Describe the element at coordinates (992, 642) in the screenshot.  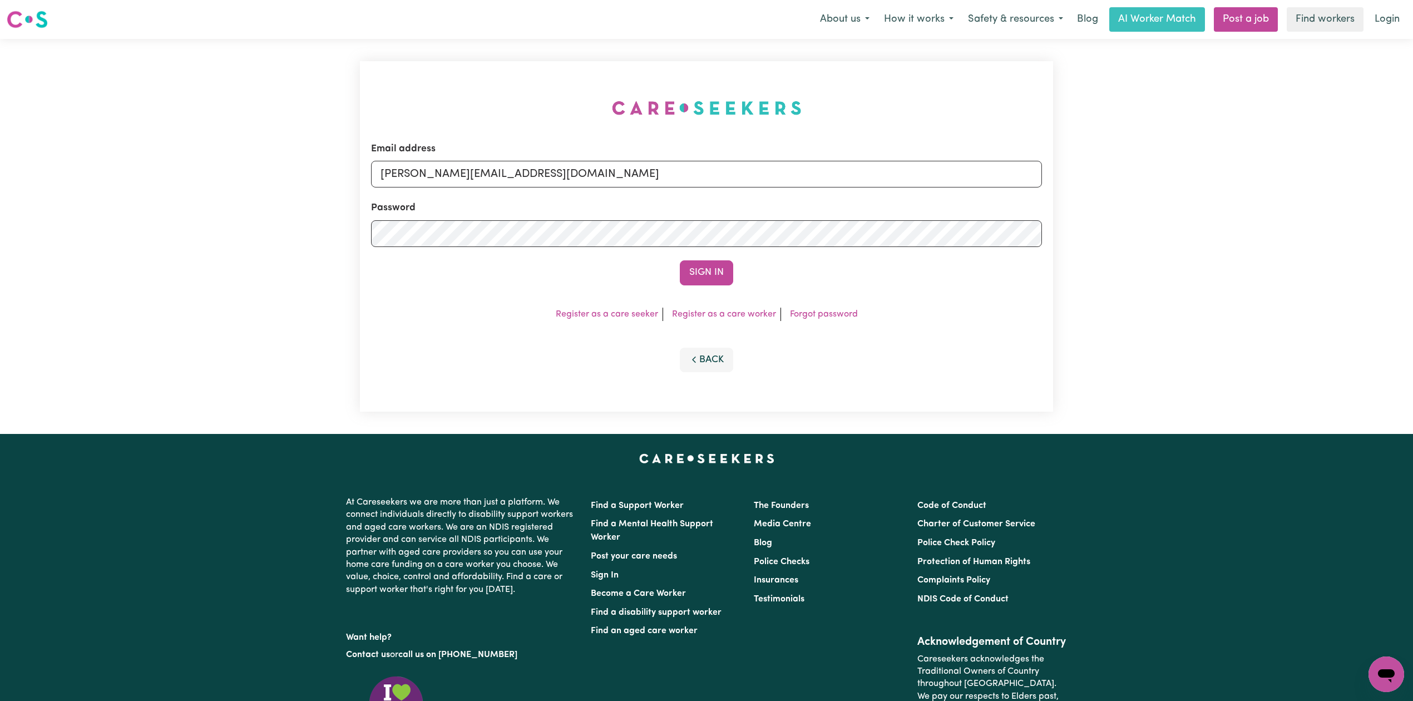
I see `h2: Acknowledgement of Country` at that location.